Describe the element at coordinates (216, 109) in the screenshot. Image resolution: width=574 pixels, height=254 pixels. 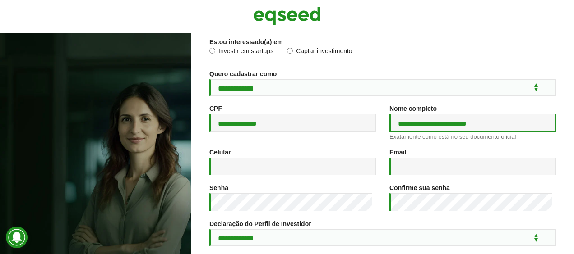
I see `label: CPF` at that location.